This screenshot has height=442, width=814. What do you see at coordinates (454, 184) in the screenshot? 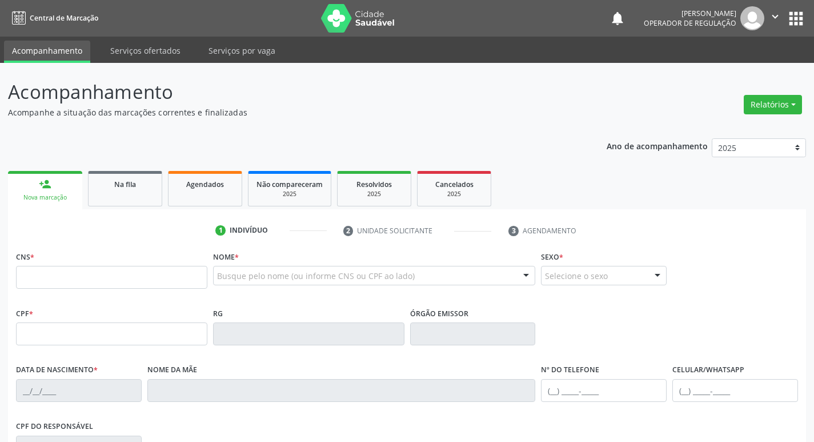
I see `span: Cancelados` at bounding box center [454, 184].